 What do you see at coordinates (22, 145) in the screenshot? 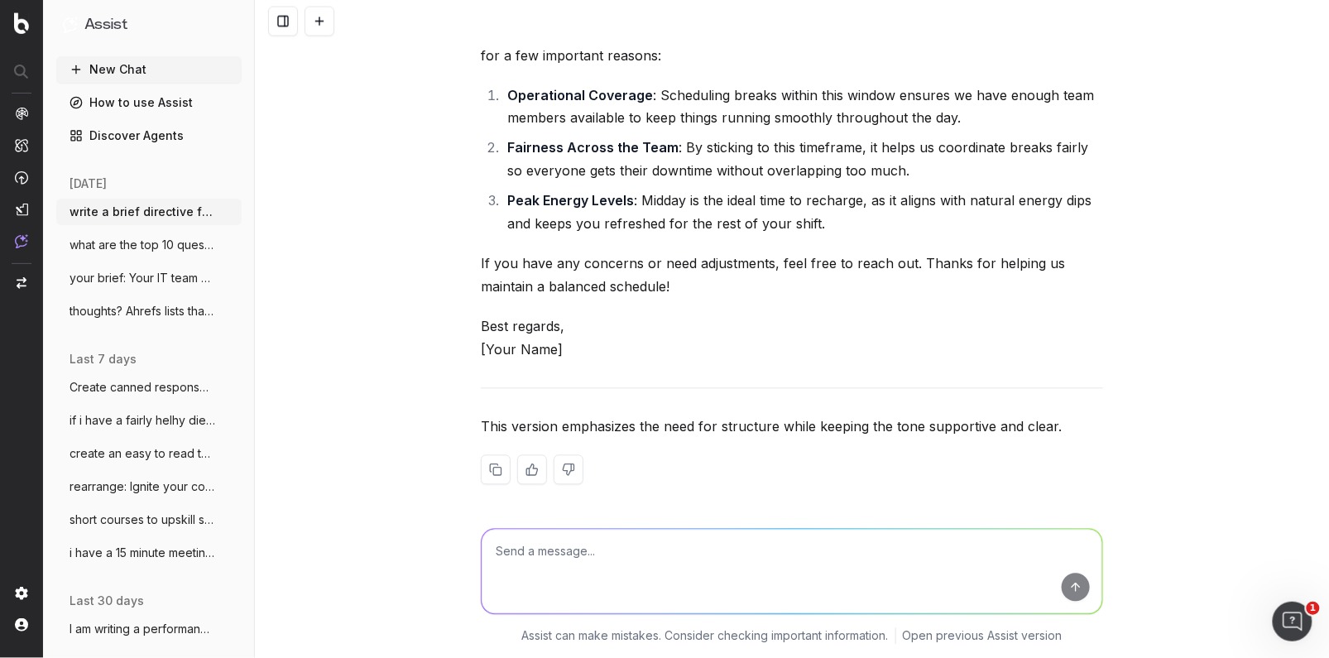
I see `img: Intelligence` at bounding box center [22, 145].